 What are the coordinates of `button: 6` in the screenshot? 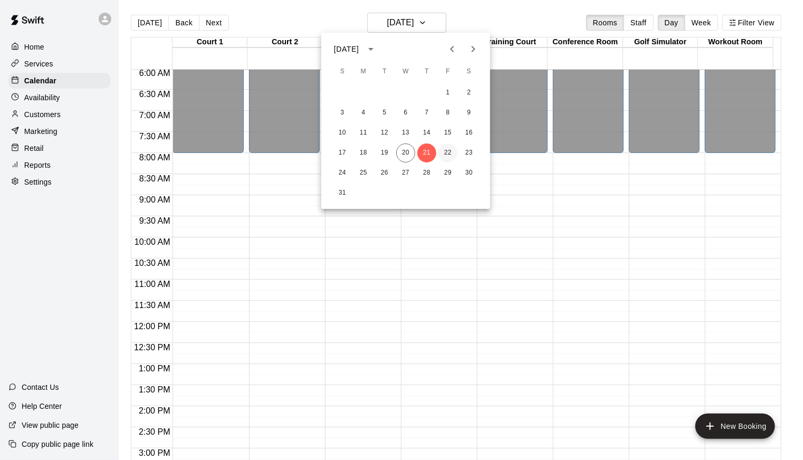 It's located at (406, 113).